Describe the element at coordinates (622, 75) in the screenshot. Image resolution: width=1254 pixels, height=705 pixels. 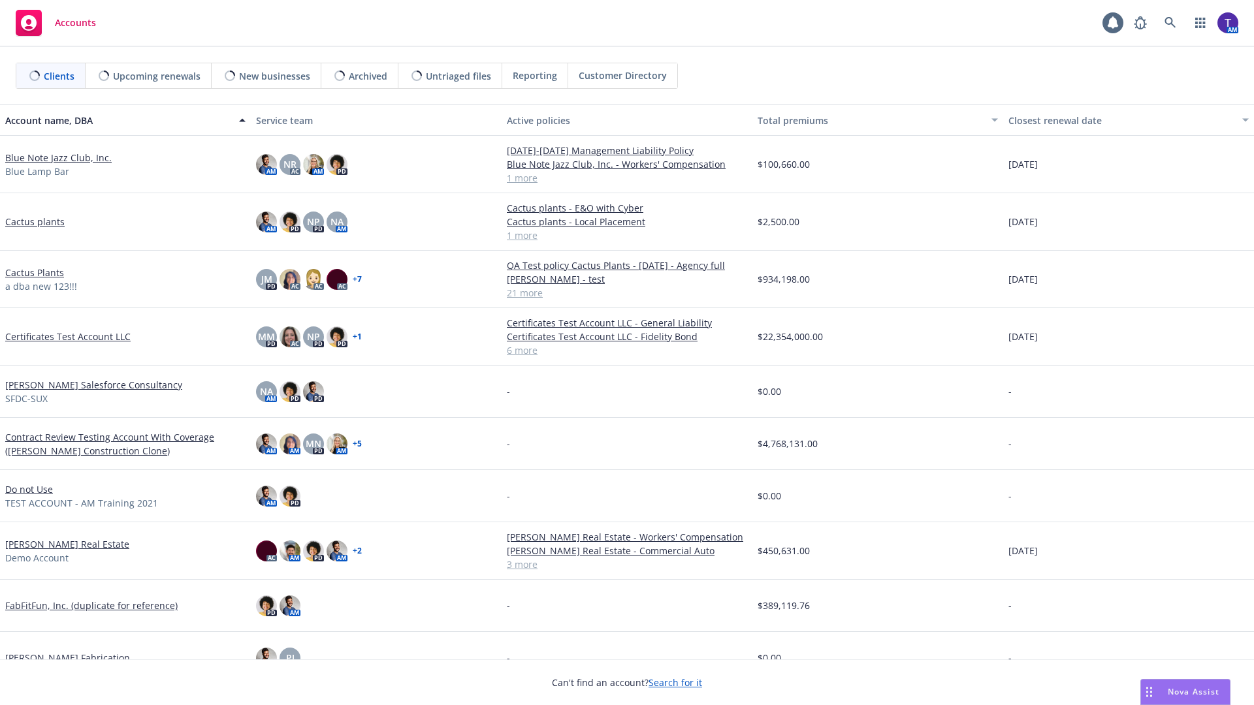
I see `span: Customer Directory` at that location.